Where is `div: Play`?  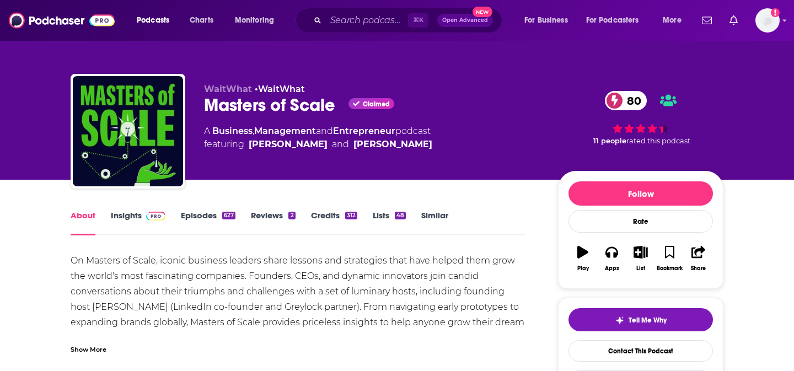
div: Play is located at coordinates (583, 269).